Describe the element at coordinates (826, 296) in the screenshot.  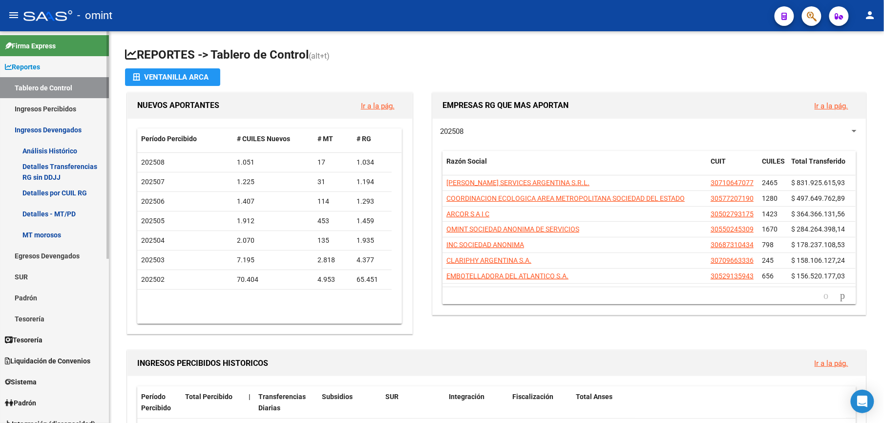
I see `a: go to previous page` at that location.